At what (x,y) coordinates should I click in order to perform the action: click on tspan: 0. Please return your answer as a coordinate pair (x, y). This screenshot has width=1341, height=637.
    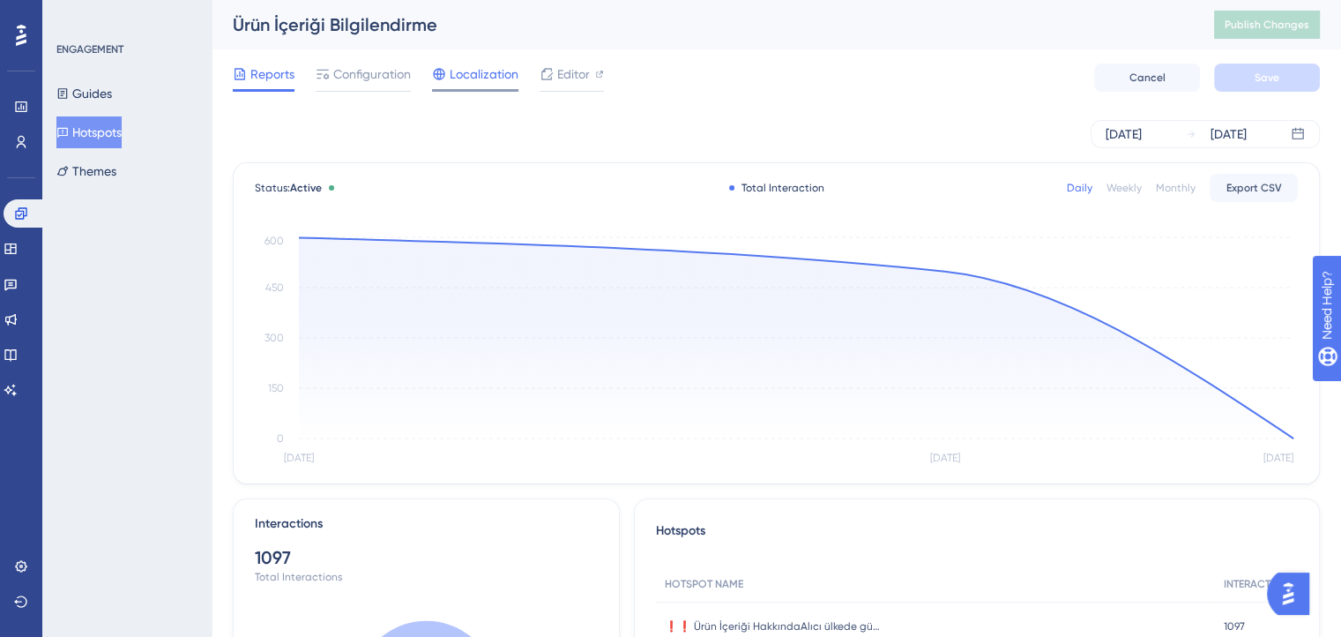
    Looking at the image, I should click on (280, 438).